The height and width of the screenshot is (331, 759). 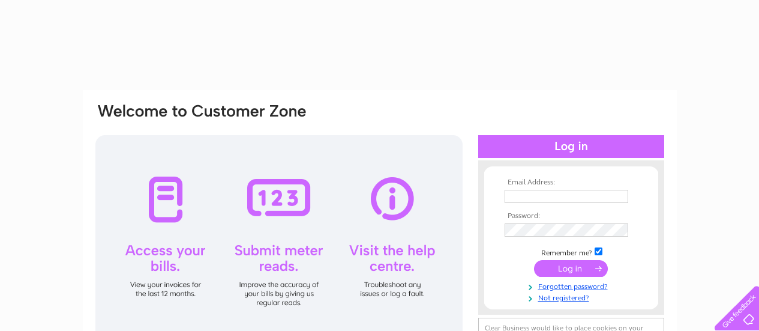 What do you see at coordinates (570, 268) in the screenshot?
I see `input: Submit` at bounding box center [570, 268].